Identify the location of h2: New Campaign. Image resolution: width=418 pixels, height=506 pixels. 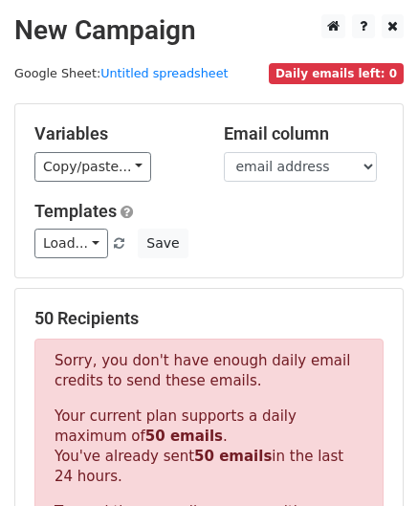
(208, 31).